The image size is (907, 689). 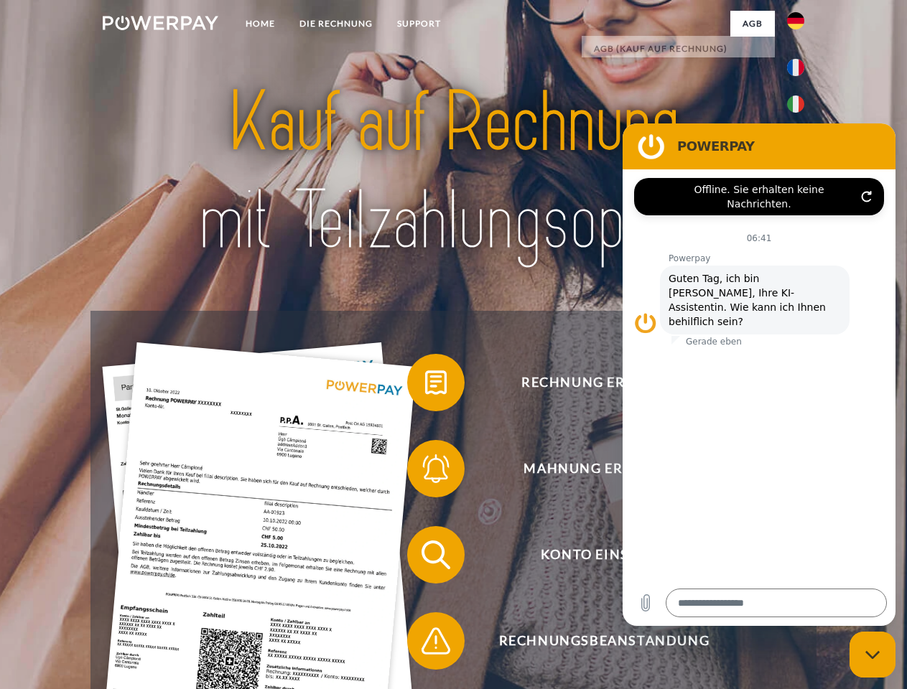 What do you see at coordinates (594, 383) in the screenshot?
I see `a: Rechnung erhalten?` at bounding box center [594, 383].